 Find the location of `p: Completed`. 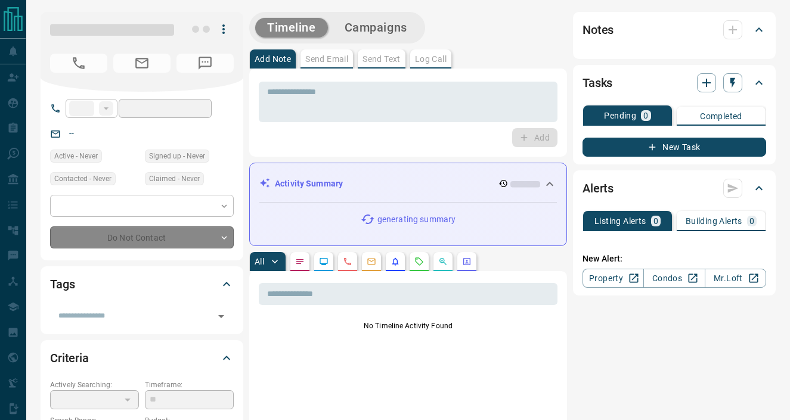

p: Completed is located at coordinates (721, 116).